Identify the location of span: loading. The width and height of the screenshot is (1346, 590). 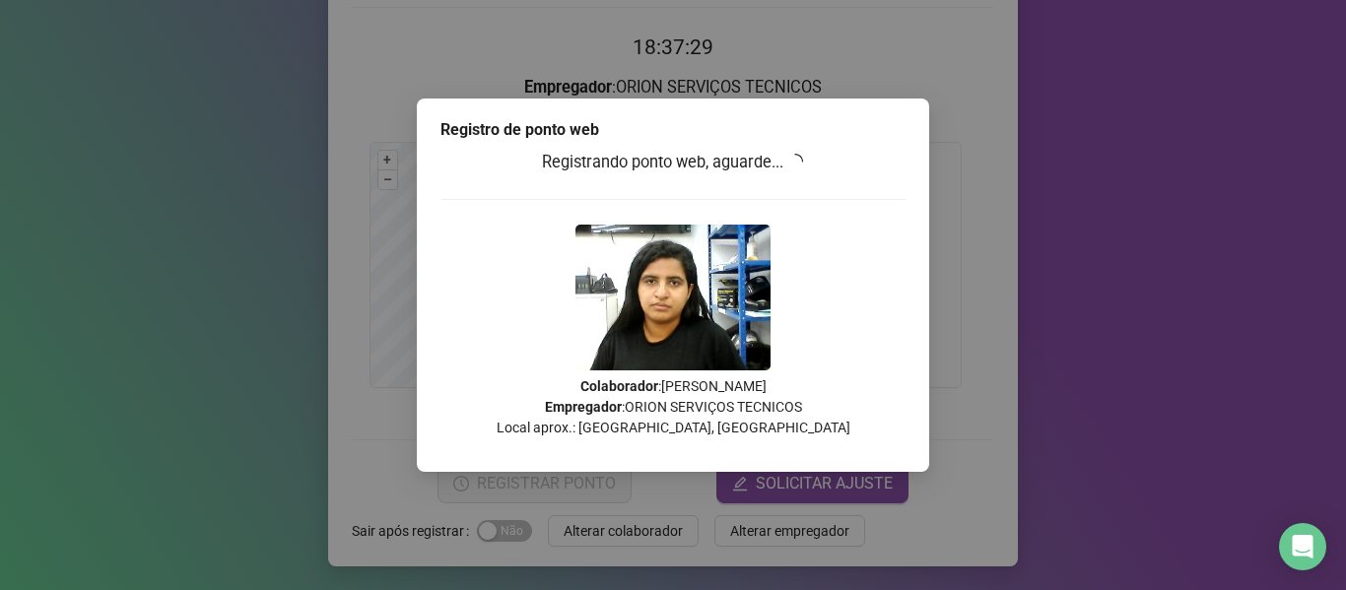
(795, 162).